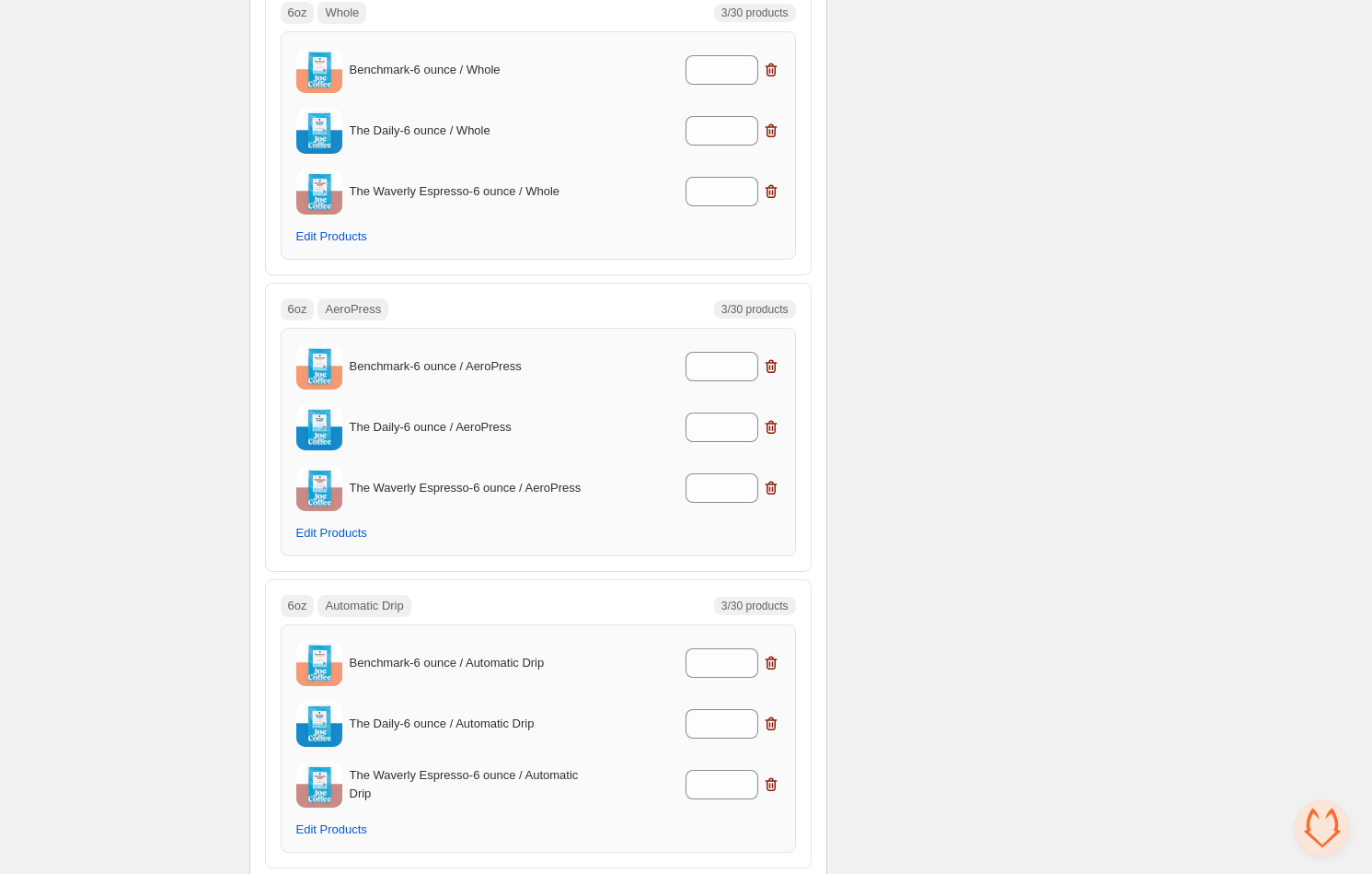 The height and width of the screenshot is (874, 1372). I want to click on p: The Daily - 6 ounce / Whole, so click(470, 131).